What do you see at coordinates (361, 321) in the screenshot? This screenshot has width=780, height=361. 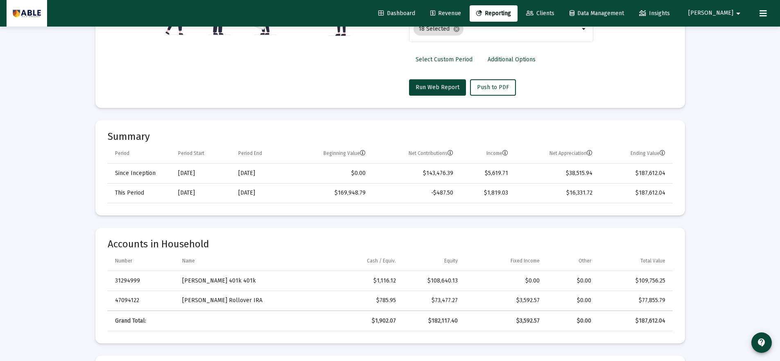 I see `div: $1,902.07` at bounding box center [361, 321].